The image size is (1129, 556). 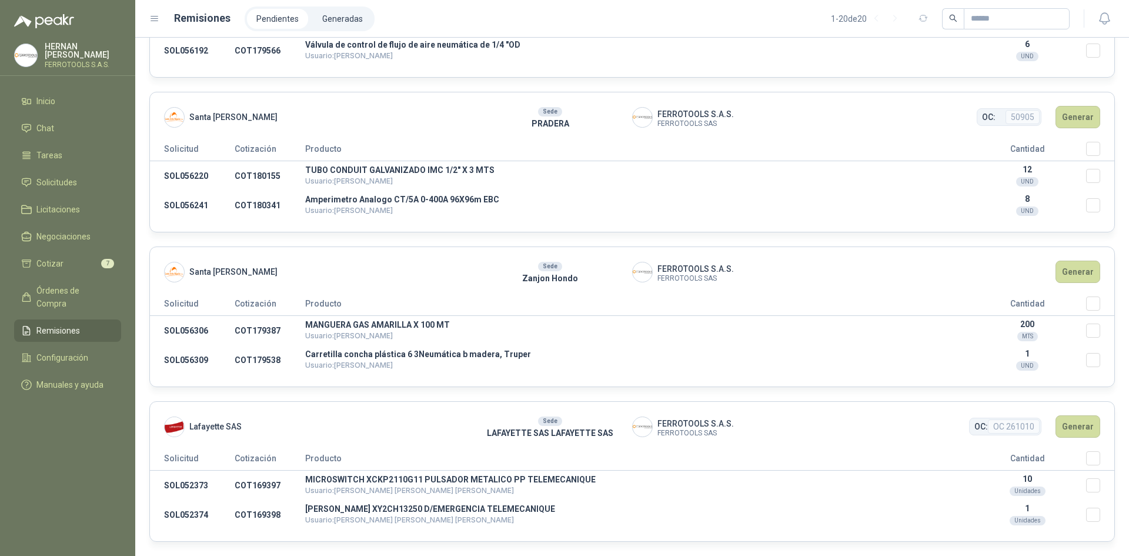 I want to click on td: SOL056192, so click(x=192, y=51).